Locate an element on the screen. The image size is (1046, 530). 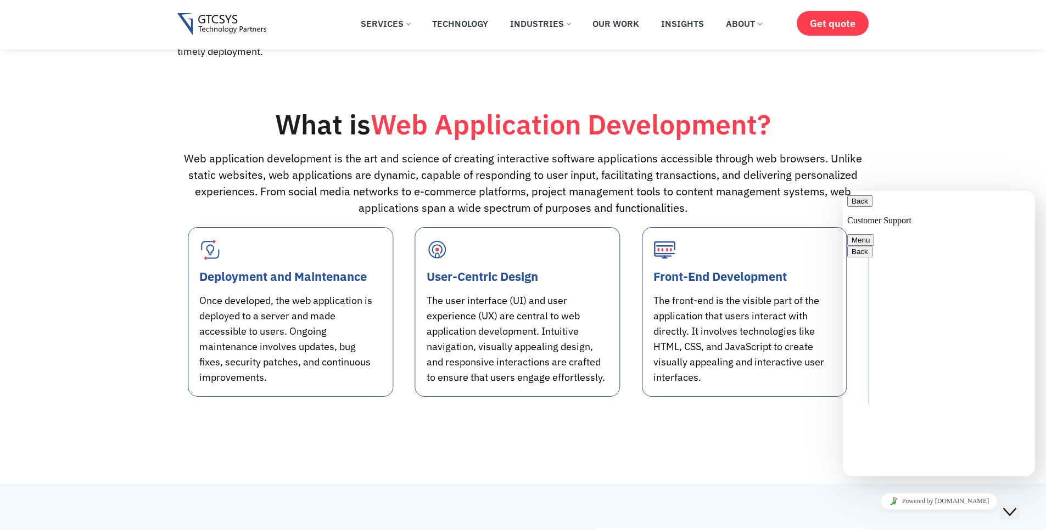
h4: Front-End Development is located at coordinates (744, 276).